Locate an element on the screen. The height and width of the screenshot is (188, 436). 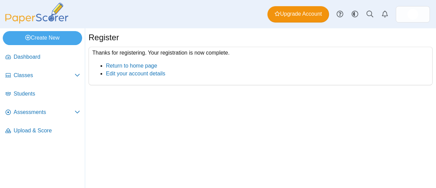
span: Students is located at coordinates (47, 94).